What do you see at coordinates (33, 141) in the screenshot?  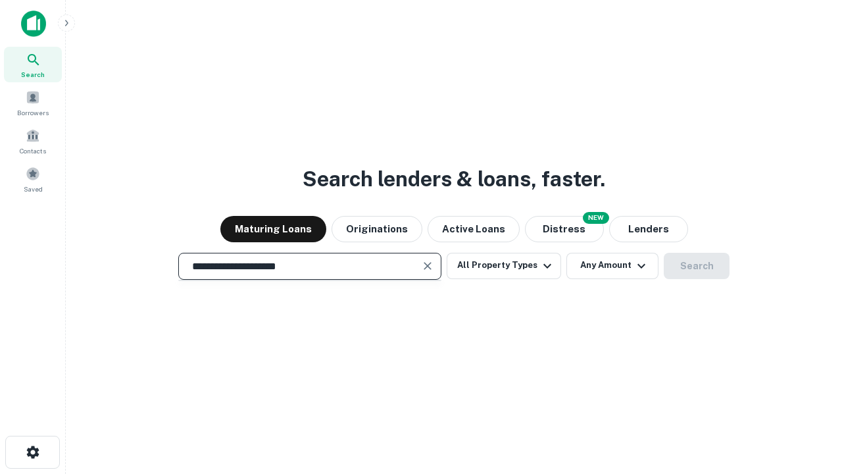 I see `div: Contacts` at bounding box center [33, 141].